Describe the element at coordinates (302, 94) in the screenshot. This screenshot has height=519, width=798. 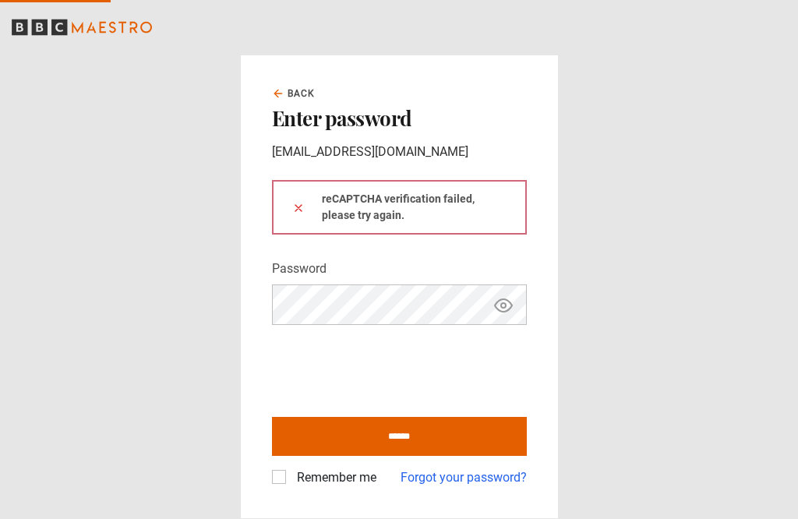
I see `span: Back` at that location.